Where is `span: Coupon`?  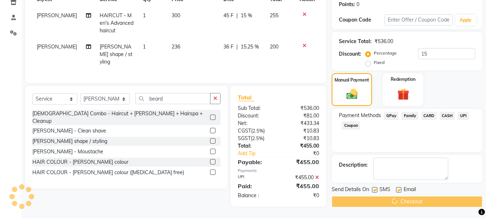 span: Coupon is located at coordinates (351, 126).